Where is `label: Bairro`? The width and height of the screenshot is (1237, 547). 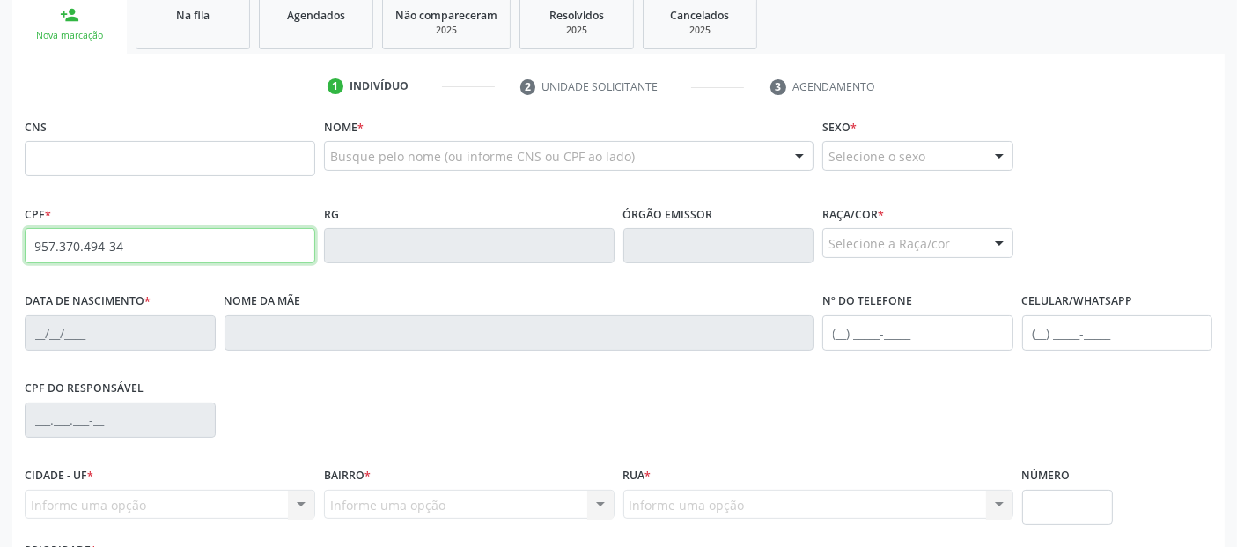 label: Bairro is located at coordinates (347, 476).